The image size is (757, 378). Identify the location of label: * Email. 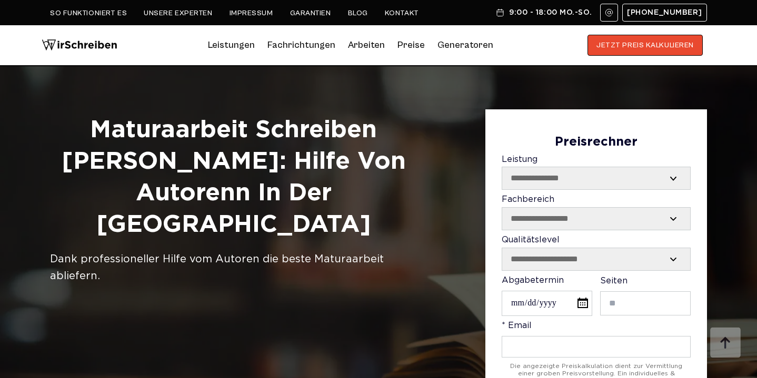
(596, 339).